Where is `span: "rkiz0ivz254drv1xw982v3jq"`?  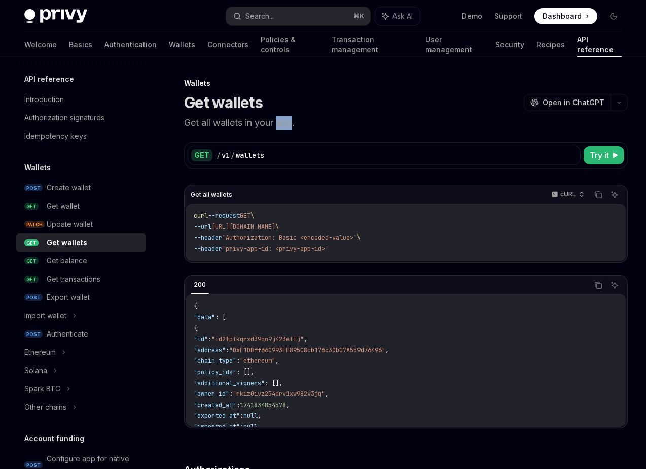
span: "rkiz0ivz254drv1xw982v3jq" is located at coordinates (279, 394).